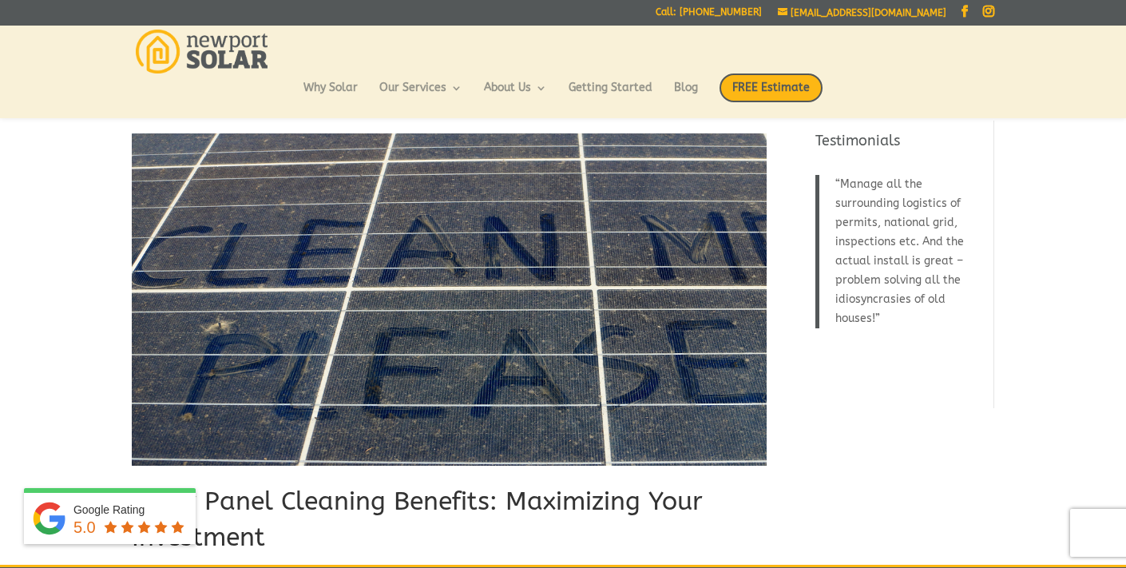  Describe the element at coordinates (515, 96) in the screenshot. I see `a: About Us` at that location.